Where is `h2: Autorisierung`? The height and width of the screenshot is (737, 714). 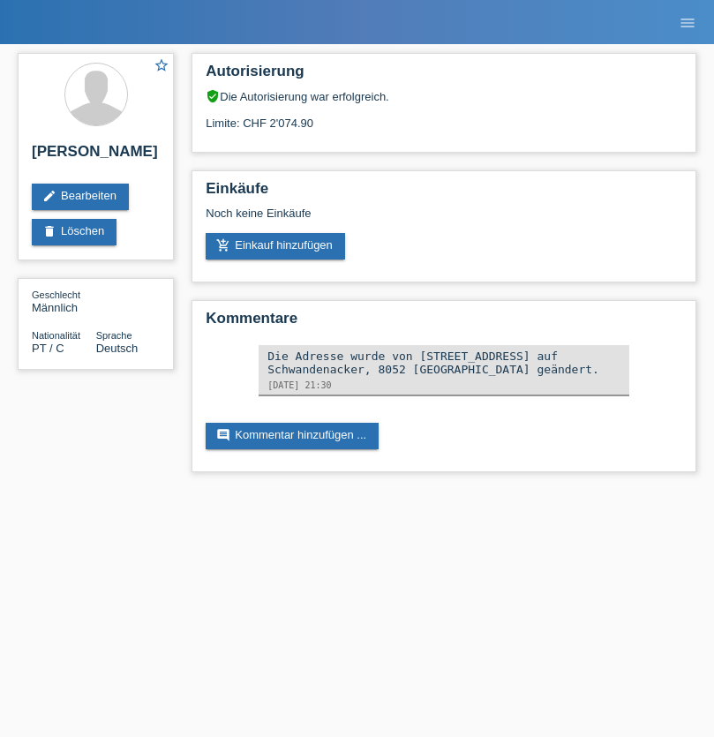 h2: Autorisierung is located at coordinates (444, 76).